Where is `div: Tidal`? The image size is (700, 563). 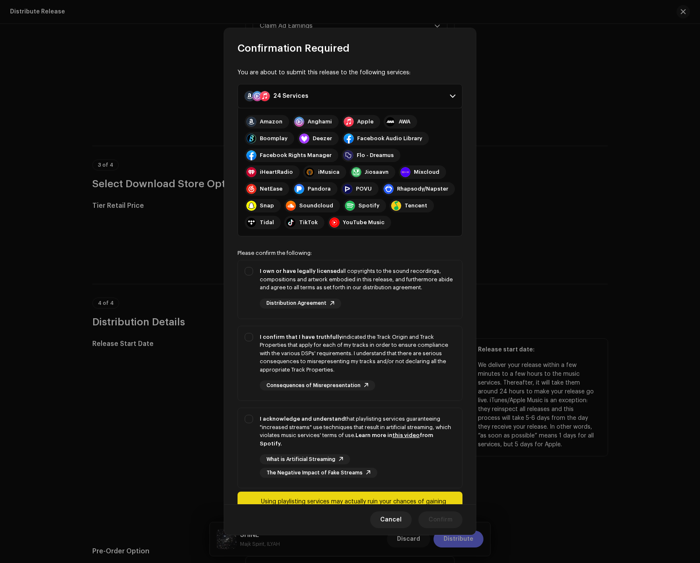 div: Tidal is located at coordinates (267, 223).